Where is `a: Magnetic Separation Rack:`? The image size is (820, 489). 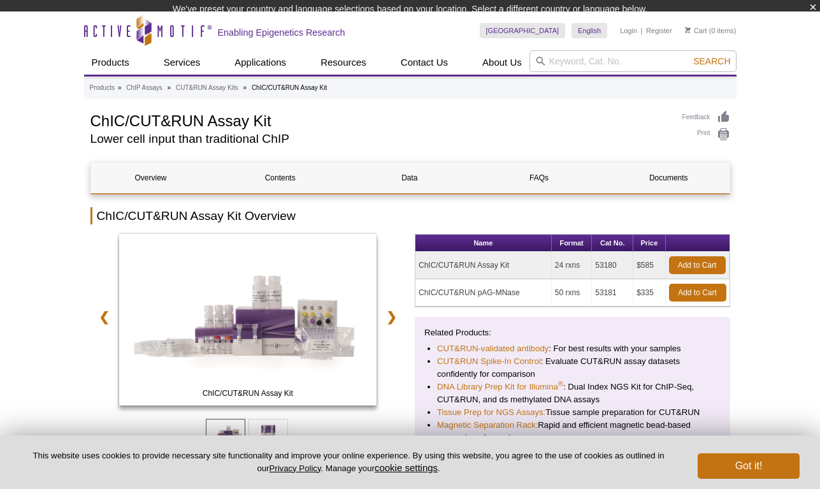
a: Magnetic Separation Rack: is located at coordinates (487, 425).